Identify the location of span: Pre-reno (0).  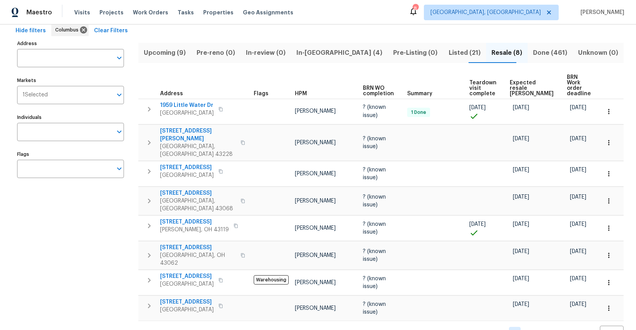
(216, 53).